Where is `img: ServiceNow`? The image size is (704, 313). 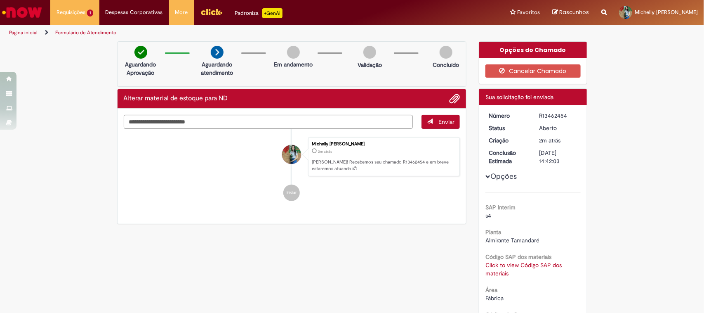 img: ServiceNow is located at coordinates (22, 12).